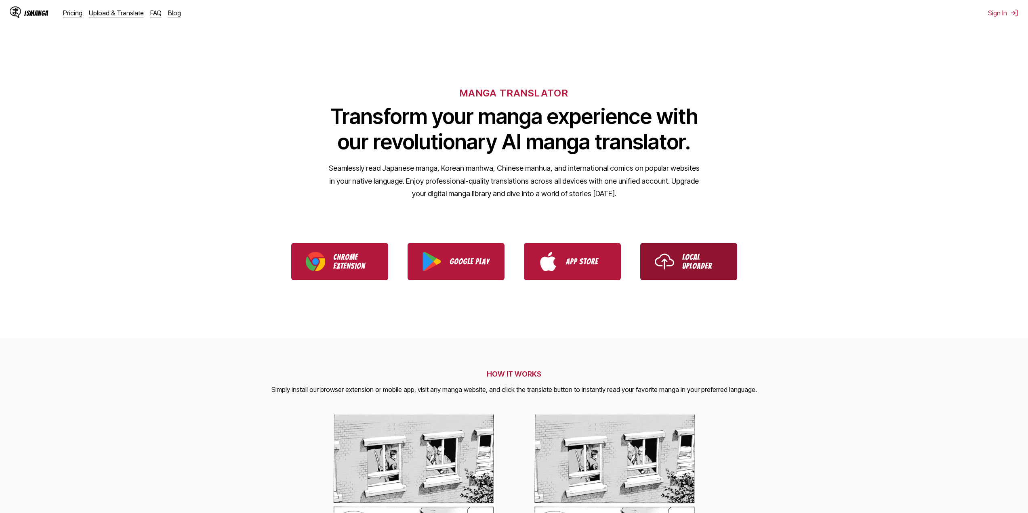 The width and height of the screenshot is (1028, 513). Describe the element at coordinates (514, 181) in the screenshot. I see `p: Seamlessly read Japanese manga, Korean manhwa, Chinese manhua, and international comics on popula...` at that location.